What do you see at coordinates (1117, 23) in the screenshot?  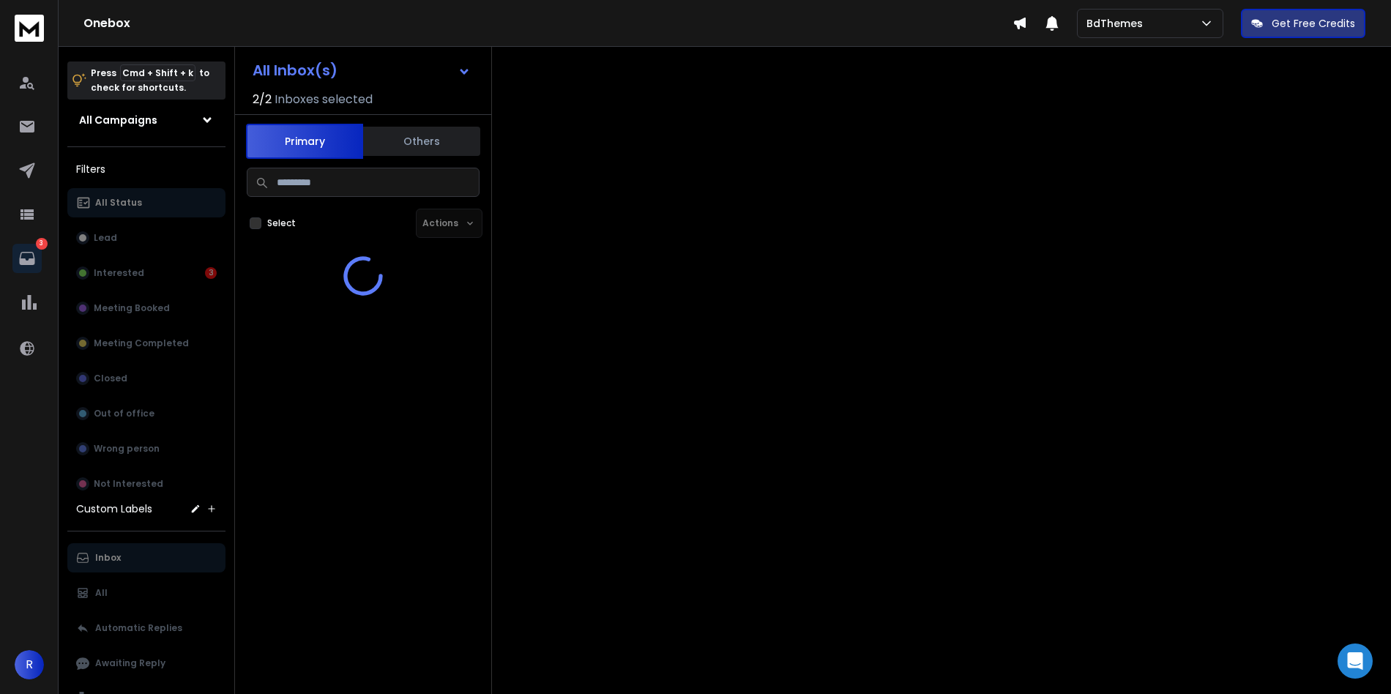 I see `p: BdThemes` at bounding box center [1117, 23].